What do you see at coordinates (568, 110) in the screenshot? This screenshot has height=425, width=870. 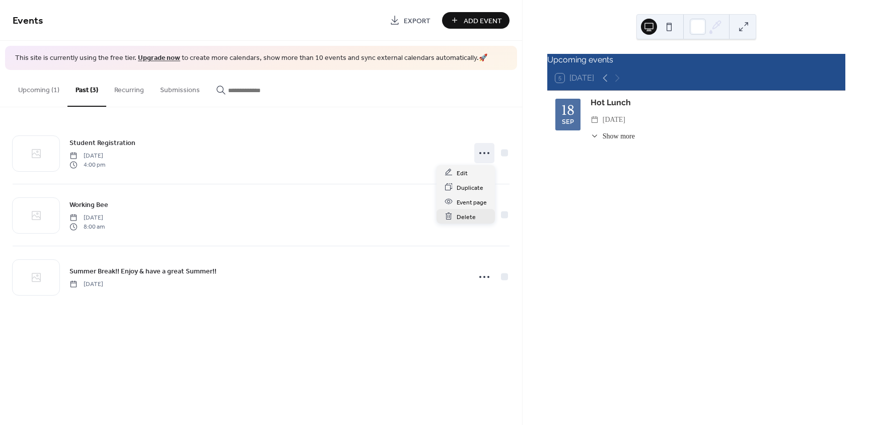 I see `div: 18` at bounding box center [568, 110].